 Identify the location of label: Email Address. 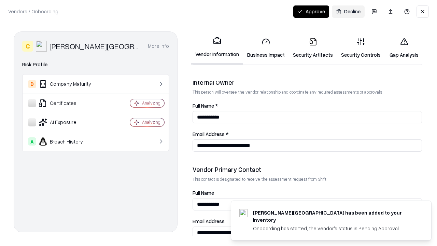
(307, 221).